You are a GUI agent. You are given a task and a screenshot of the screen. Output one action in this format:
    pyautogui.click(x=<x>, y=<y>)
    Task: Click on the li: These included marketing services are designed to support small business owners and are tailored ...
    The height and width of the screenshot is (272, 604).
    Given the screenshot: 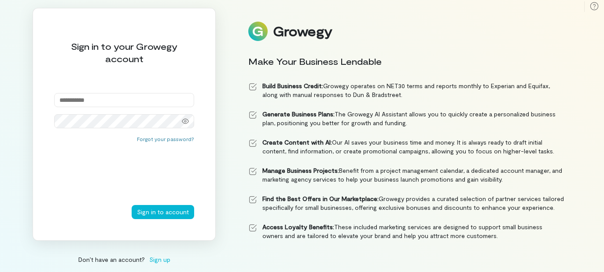 What is the action you would take?
    pyautogui.click(x=407, y=231)
    